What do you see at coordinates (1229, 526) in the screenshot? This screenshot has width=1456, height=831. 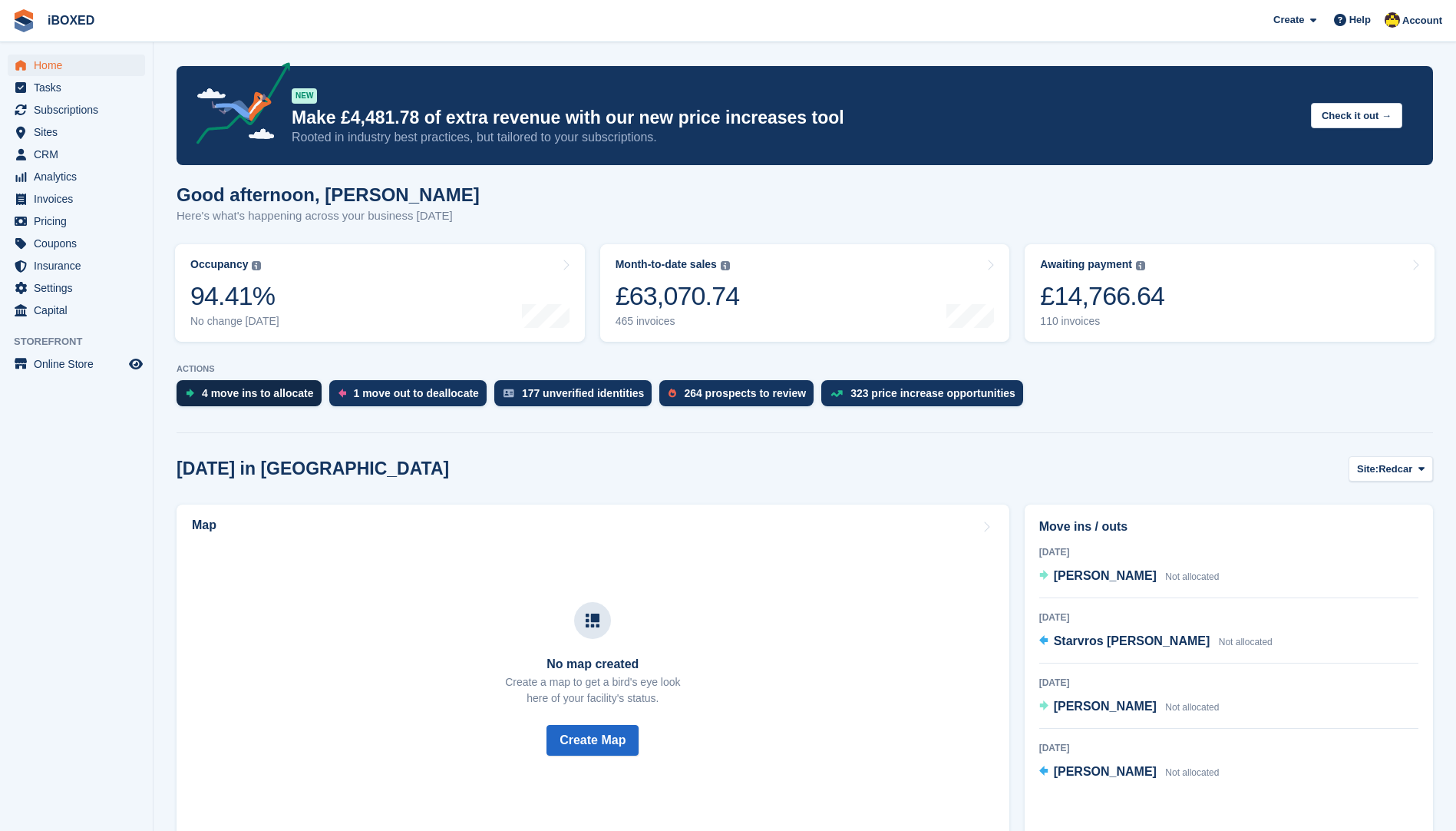 I see `h2: Move ins / outs` at bounding box center [1229, 526].